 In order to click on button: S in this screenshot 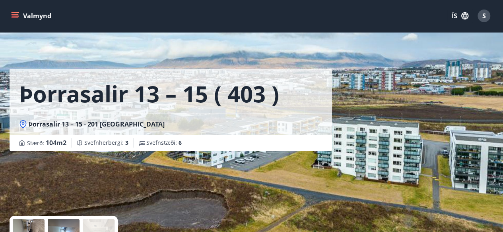, I will do `click(484, 16)`.